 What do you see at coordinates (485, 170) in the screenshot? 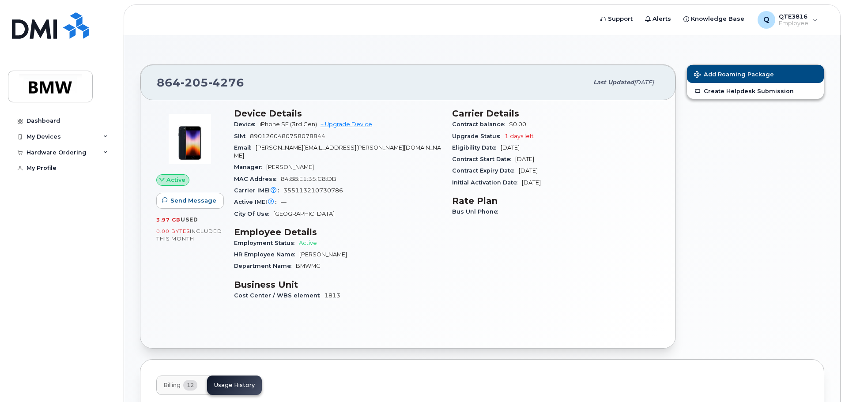
I see `span: Contract Expiry Date` at bounding box center [485, 170].